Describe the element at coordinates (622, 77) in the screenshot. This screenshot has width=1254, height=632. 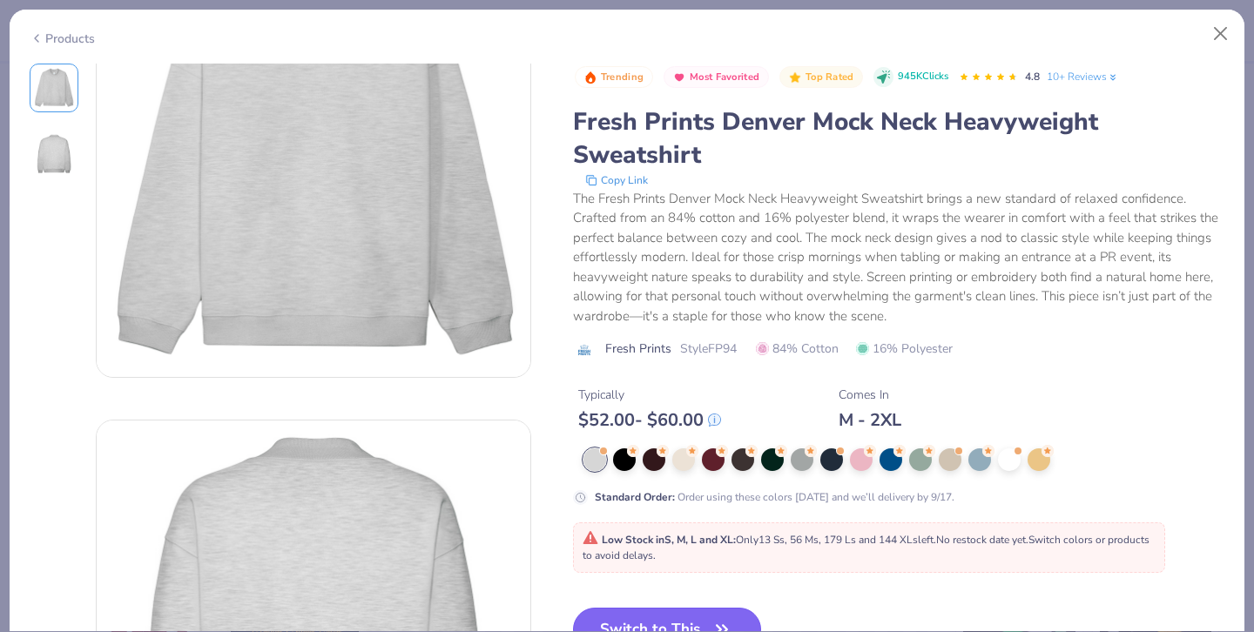
I see `span: Trending` at that location.